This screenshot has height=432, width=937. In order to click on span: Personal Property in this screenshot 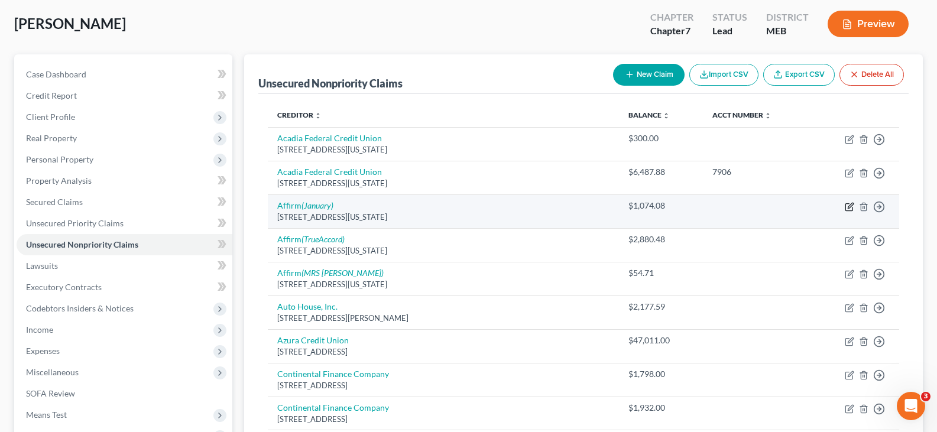, I will do `click(60, 159)`.